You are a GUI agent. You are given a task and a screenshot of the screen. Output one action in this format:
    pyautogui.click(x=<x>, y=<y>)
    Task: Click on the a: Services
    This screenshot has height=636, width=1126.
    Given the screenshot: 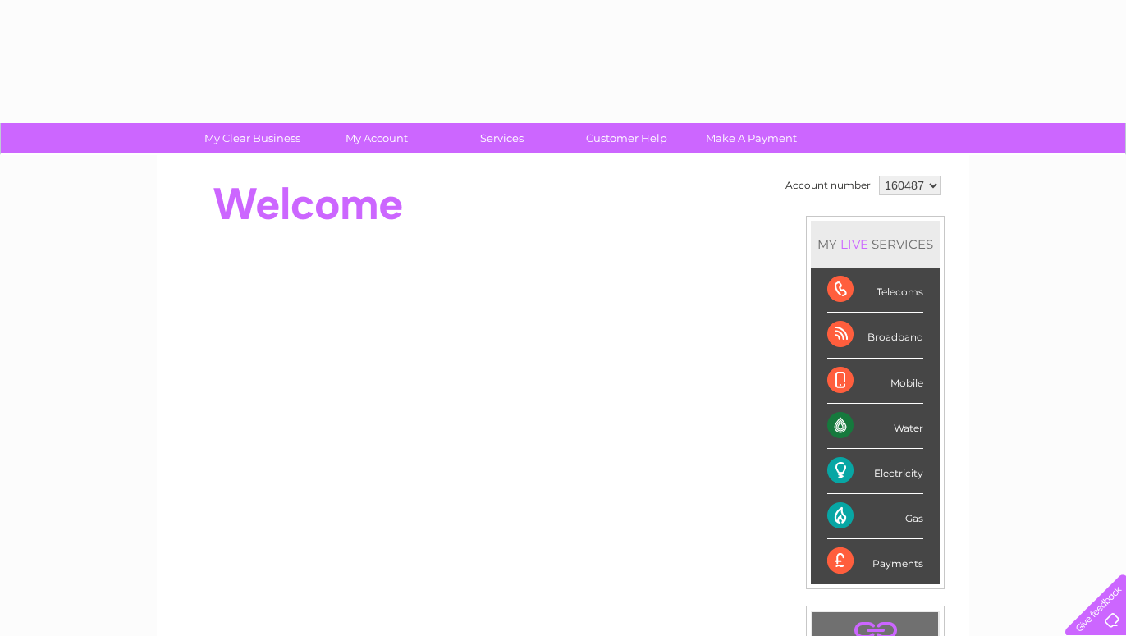 What is the action you would take?
    pyautogui.click(x=501, y=138)
    